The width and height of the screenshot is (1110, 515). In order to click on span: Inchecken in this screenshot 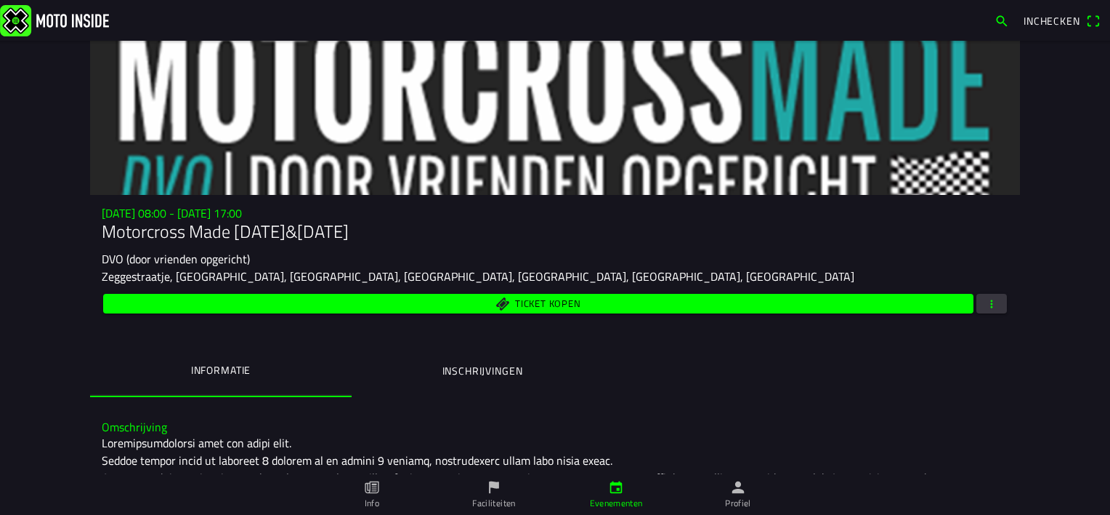, I will do `click(1052, 20)`.